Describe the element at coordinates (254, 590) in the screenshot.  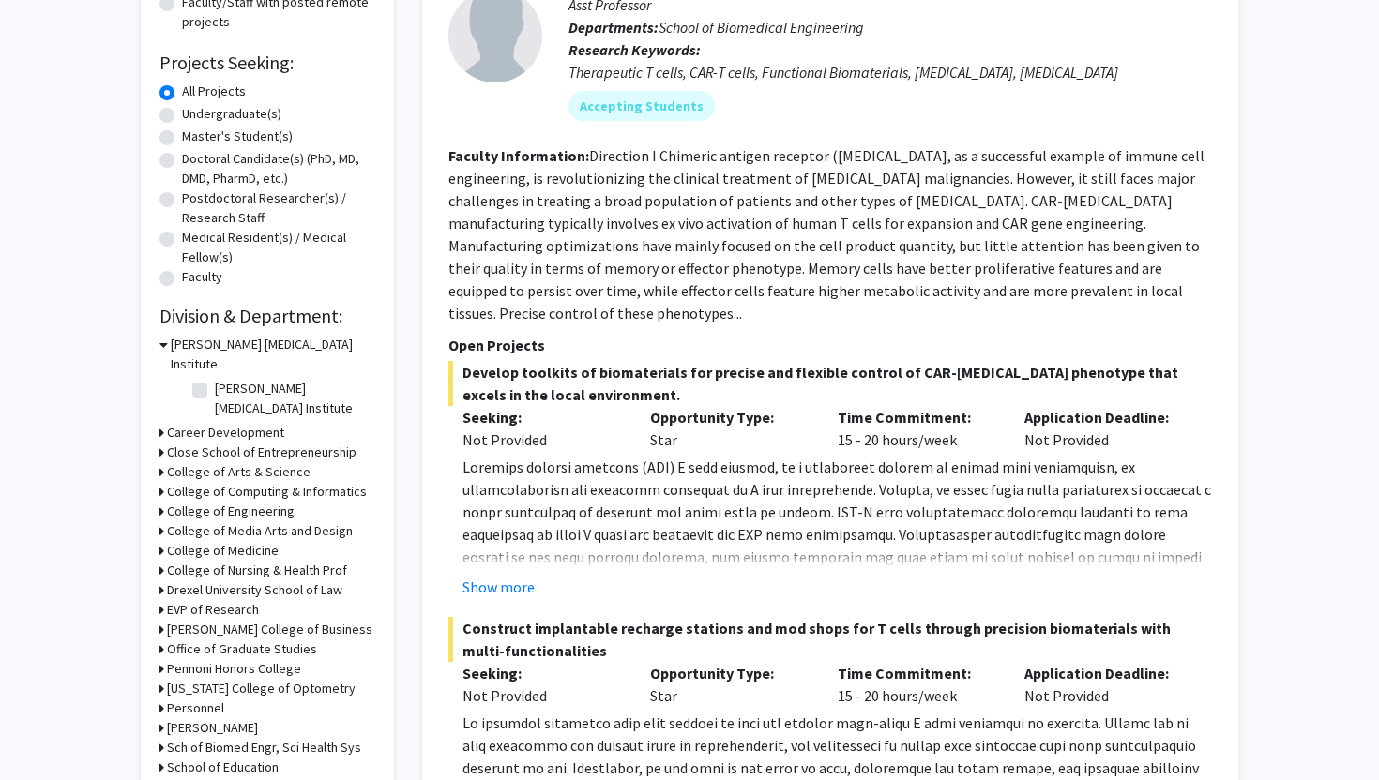
I see `h3: Drexel University School of Law` at that location.